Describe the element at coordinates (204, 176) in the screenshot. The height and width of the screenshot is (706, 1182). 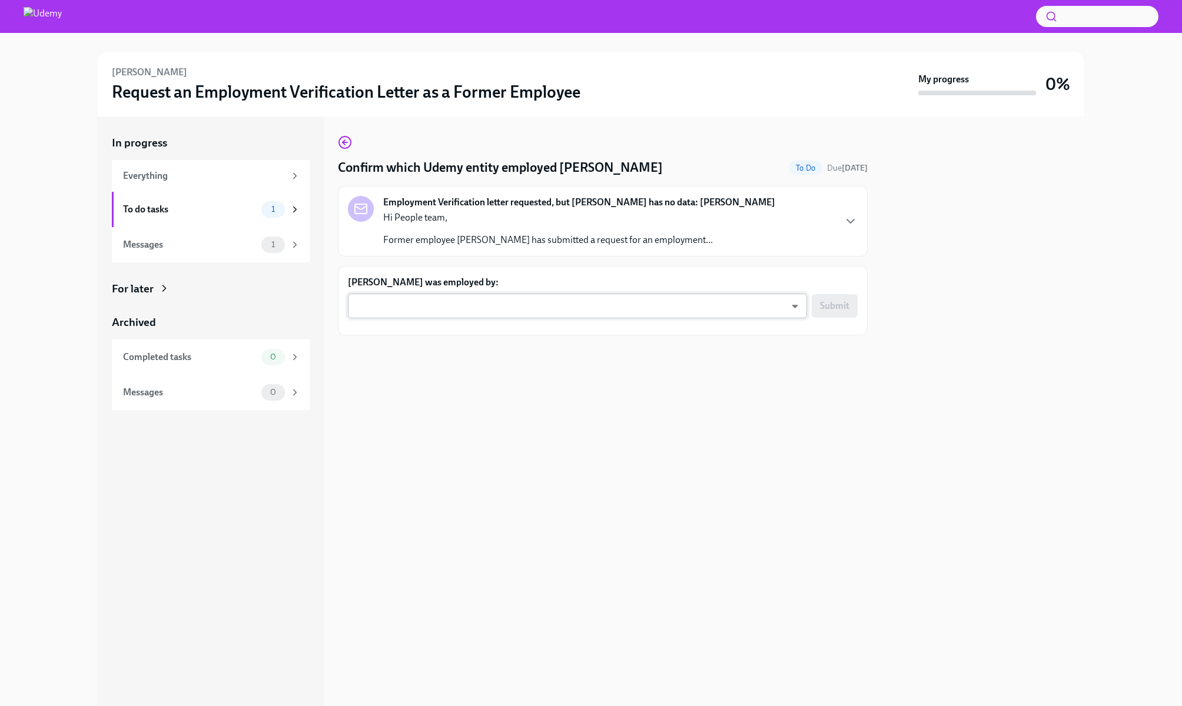
I see `div: Everything` at that location.